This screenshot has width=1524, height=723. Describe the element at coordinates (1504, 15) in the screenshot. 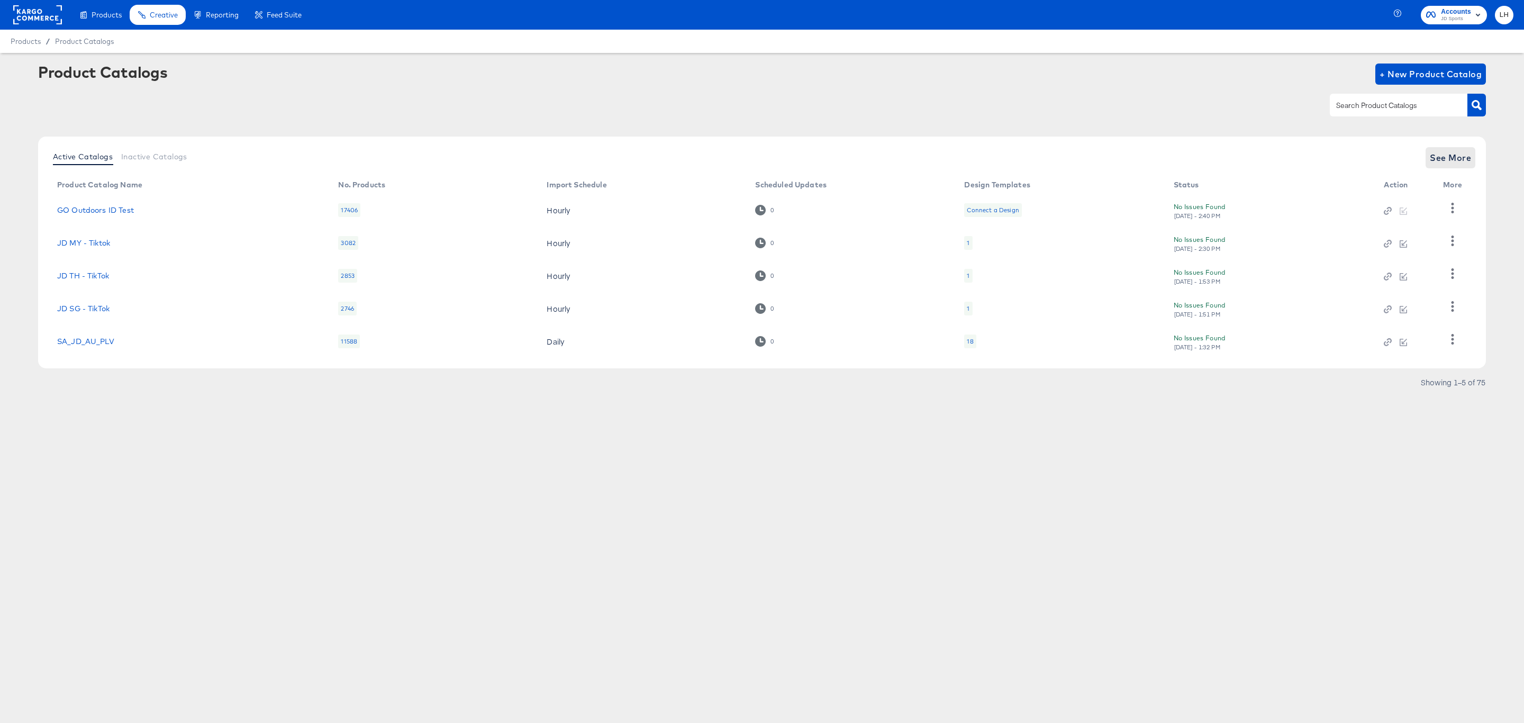

I see `button: LH` at that location.